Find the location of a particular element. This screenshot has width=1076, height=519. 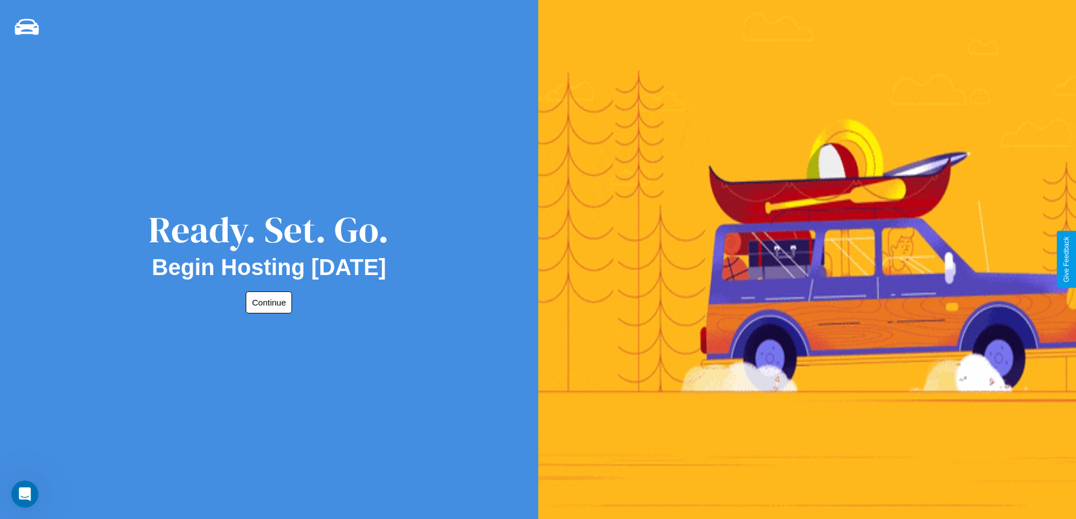

button: Continue is located at coordinates (269, 302).